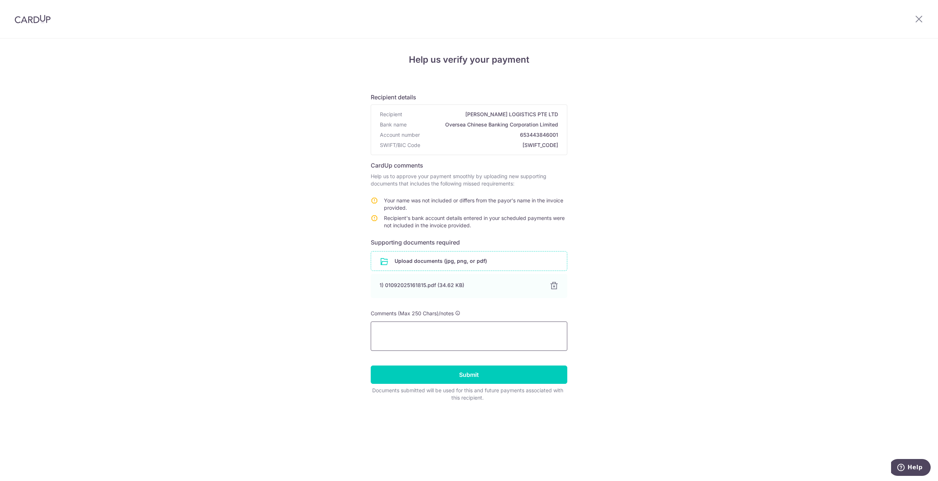 The height and width of the screenshot is (481, 938). I want to click on div: Documents submitted will be used for this and future payments associated with this recipient., so click(468, 394).